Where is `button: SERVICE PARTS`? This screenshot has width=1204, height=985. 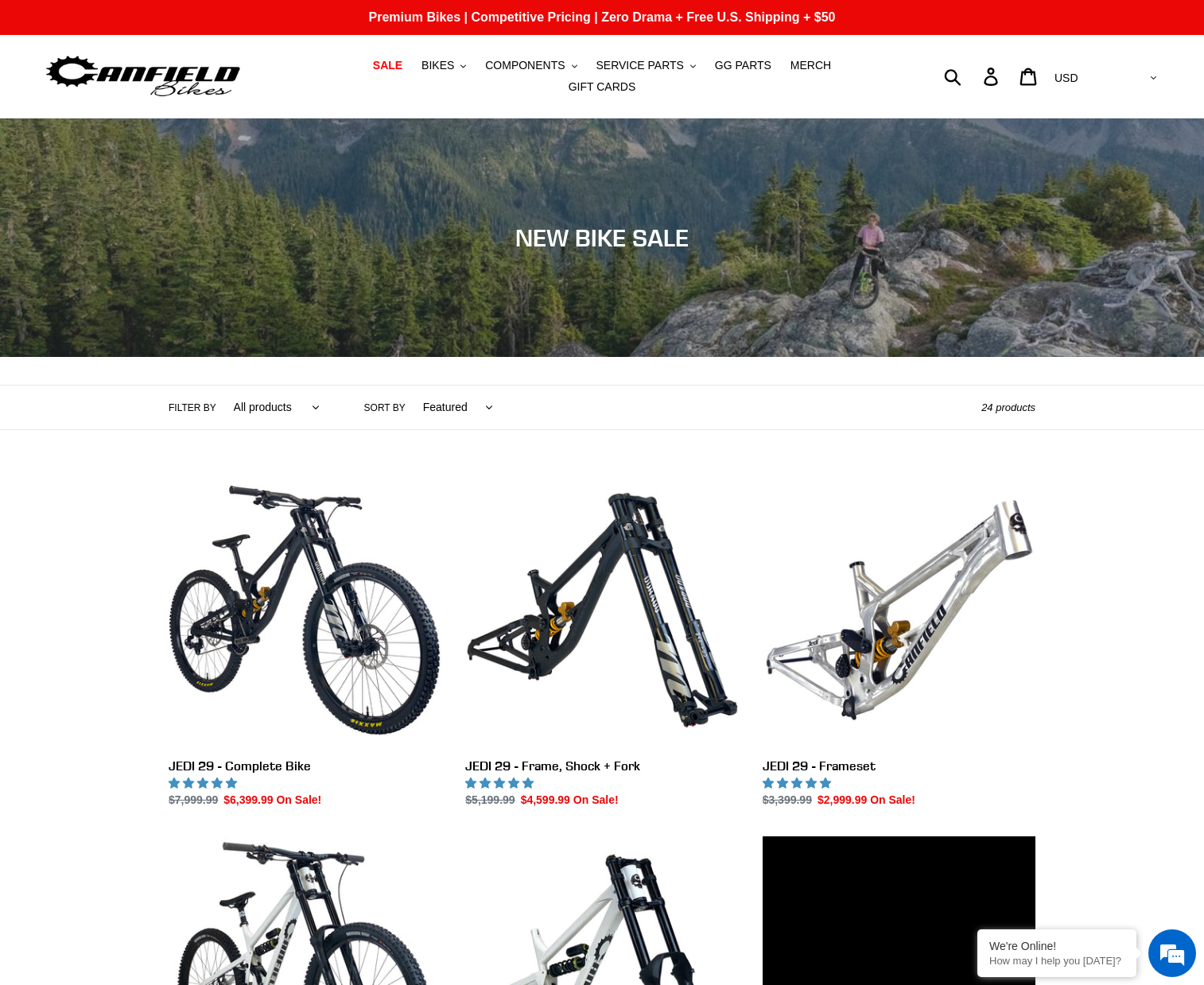
button: SERVICE PARTS is located at coordinates (645, 65).